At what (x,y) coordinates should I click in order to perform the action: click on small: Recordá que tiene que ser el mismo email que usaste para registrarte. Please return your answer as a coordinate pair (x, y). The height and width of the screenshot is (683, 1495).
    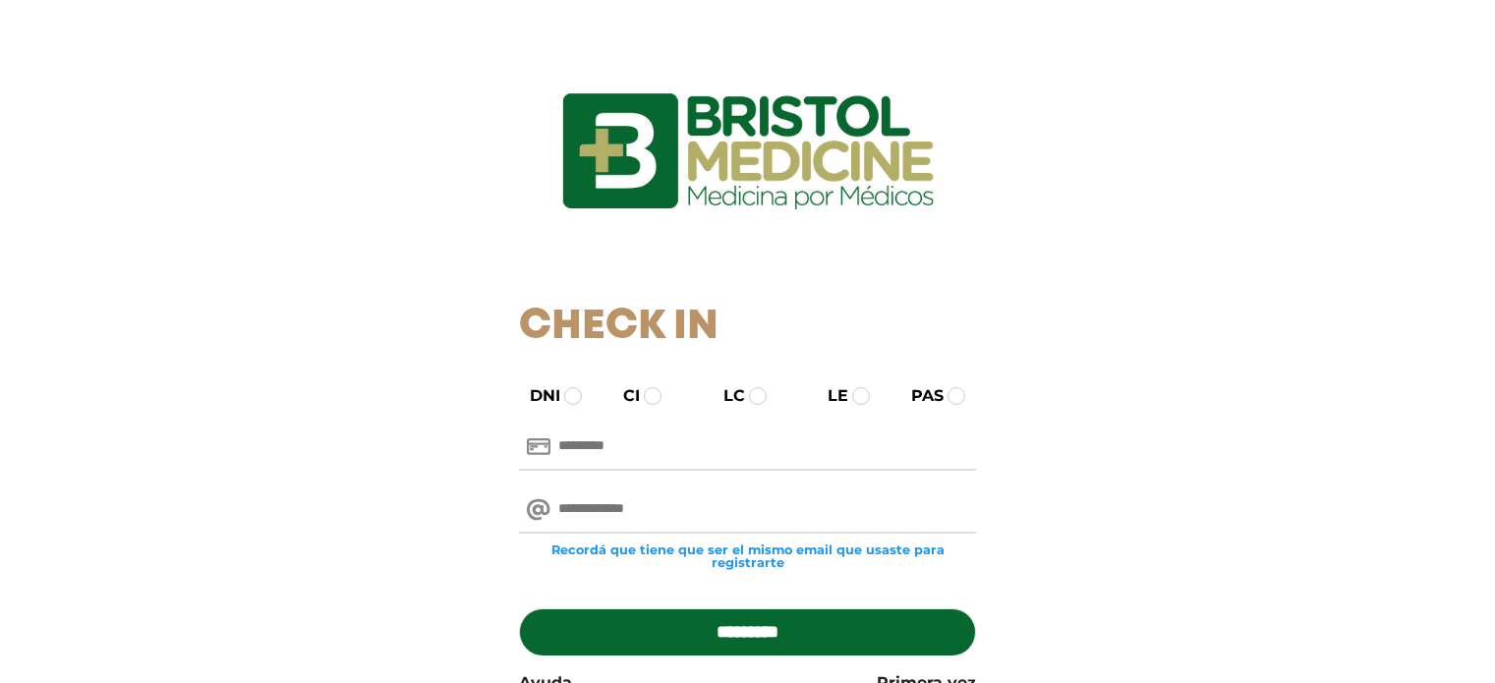
    Looking at the image, I should click on (747, 556).